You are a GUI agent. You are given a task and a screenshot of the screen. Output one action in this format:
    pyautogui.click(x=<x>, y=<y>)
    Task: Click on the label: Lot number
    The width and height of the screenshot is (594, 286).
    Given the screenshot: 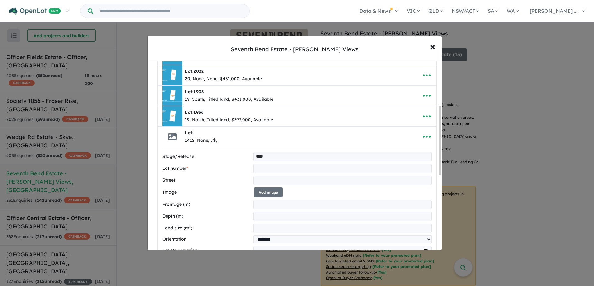 What is the action you would take?
    pyautogui.click(x=207, y=168)
    